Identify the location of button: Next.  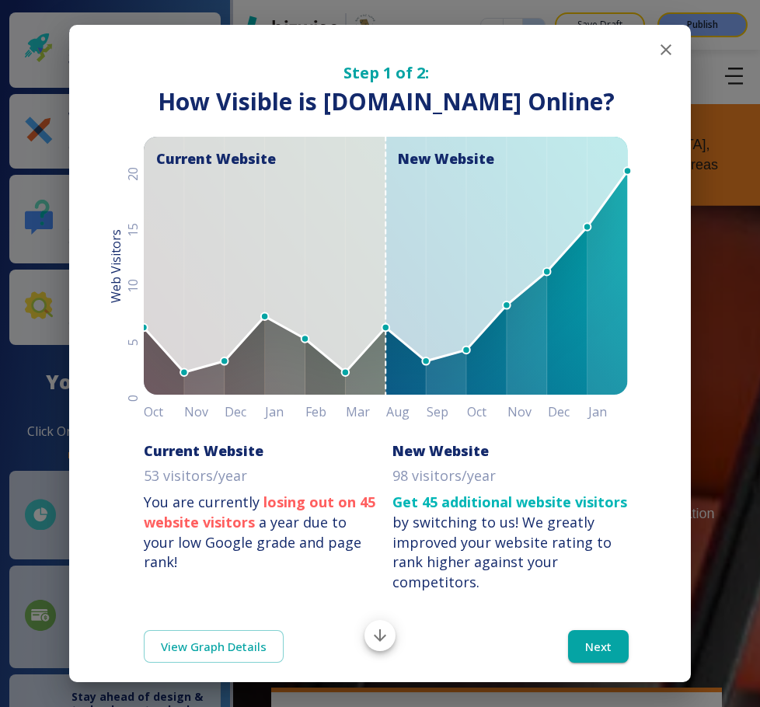
(599, 647).